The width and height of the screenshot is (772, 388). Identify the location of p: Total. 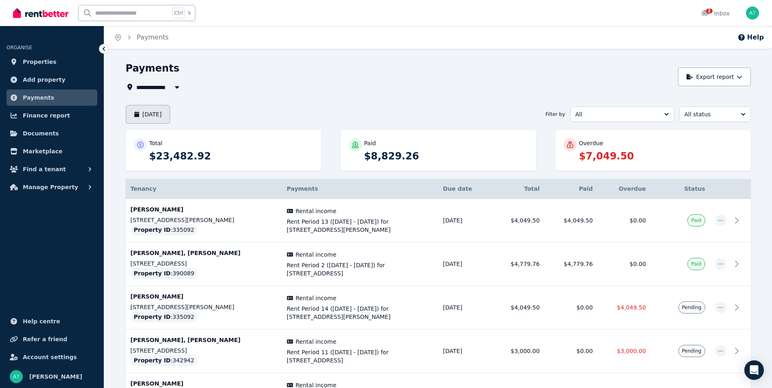
(156, 143).